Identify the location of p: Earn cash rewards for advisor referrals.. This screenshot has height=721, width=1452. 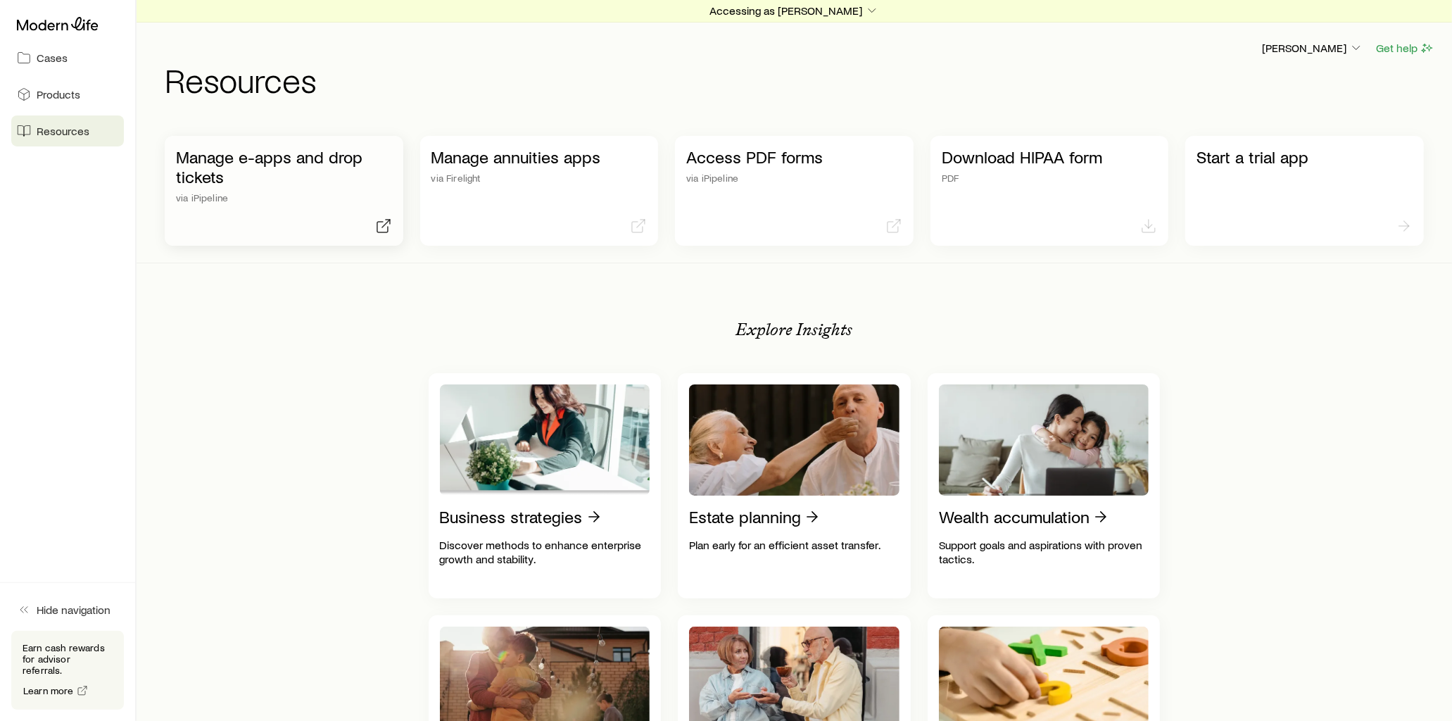
(68, 659).